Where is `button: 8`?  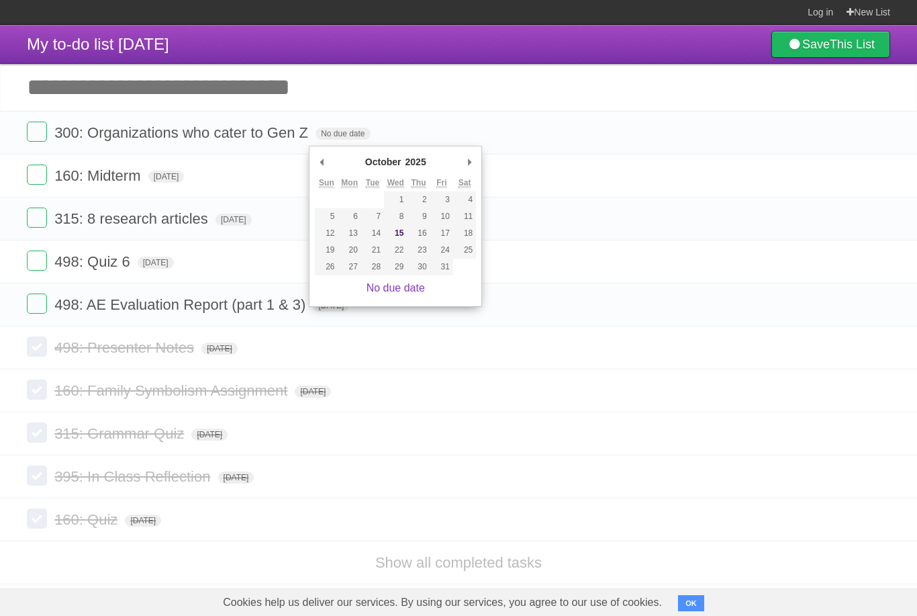 button: 8 is located at coordinates (395, 216).